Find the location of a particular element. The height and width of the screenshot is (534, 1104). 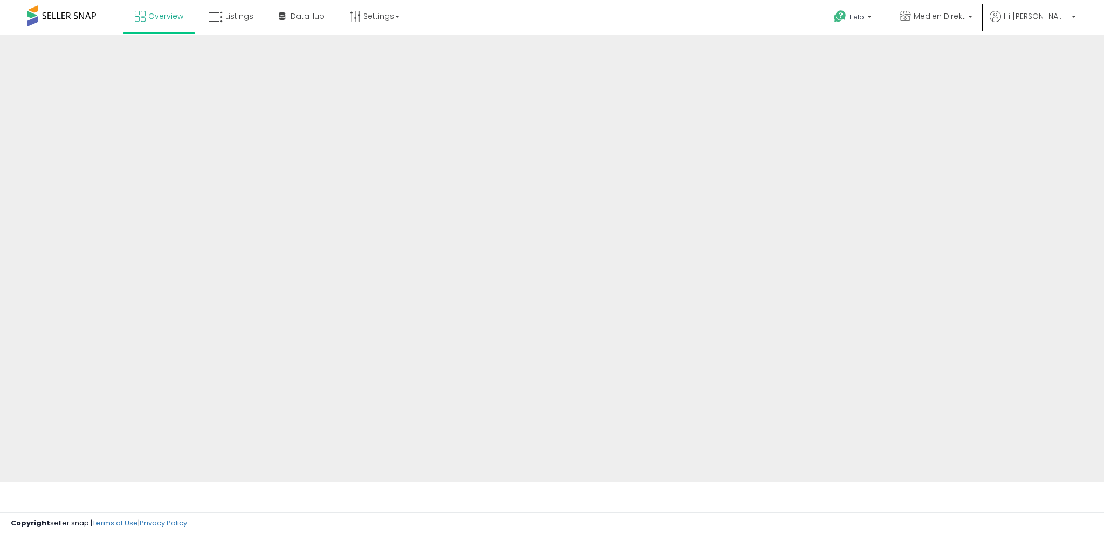

a: Help is located at coordinates (854, 18).